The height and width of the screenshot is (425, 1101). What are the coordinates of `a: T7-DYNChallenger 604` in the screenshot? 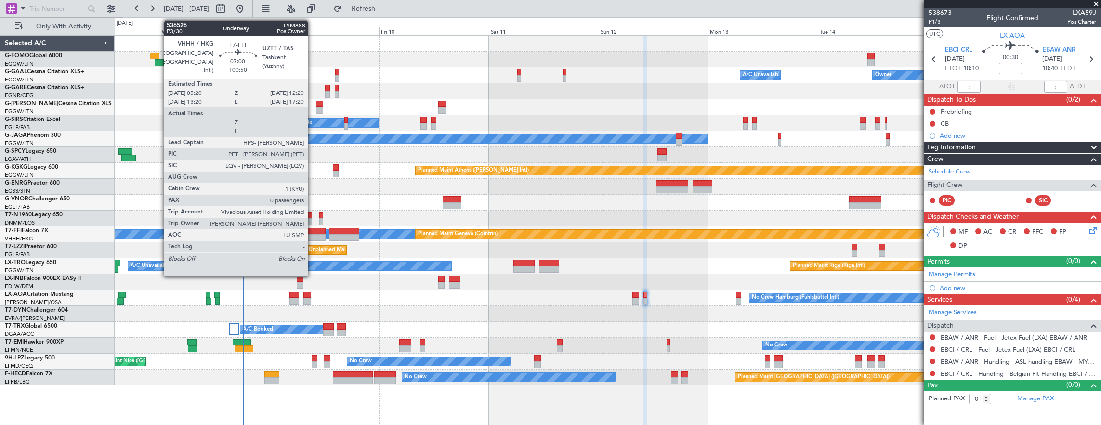 It's located at (36, 310).